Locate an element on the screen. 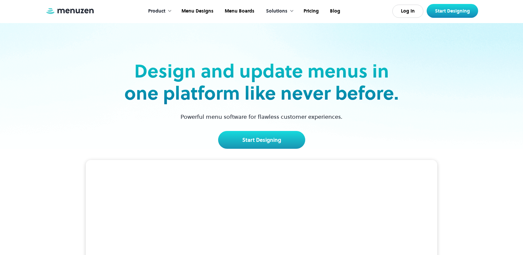  a: Pricing is located at coordinates (310, 11).